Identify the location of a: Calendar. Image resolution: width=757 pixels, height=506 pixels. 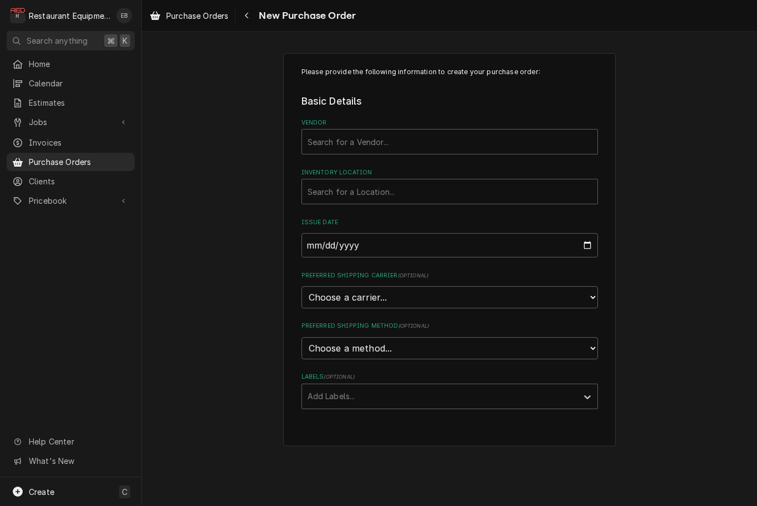
(70, 83).